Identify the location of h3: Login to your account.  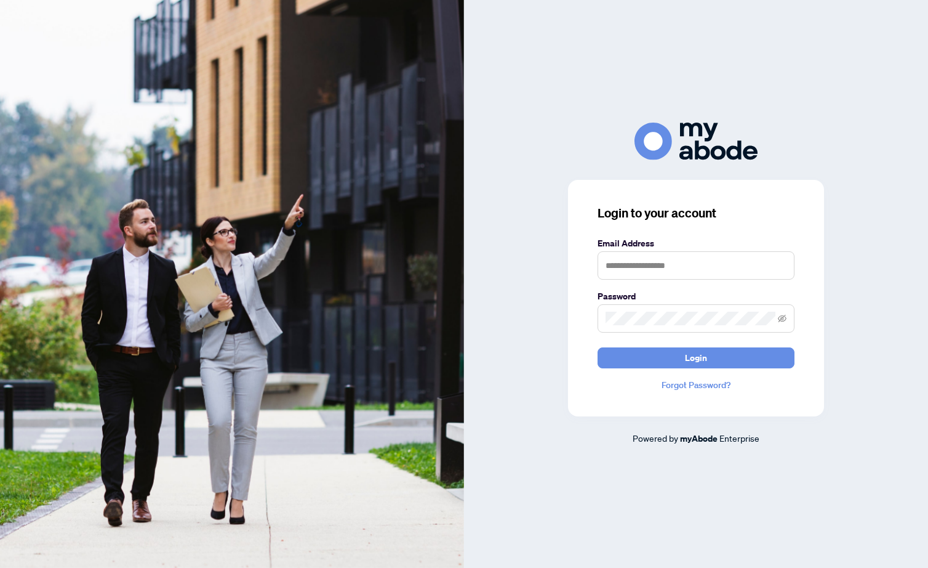
(696, 213).